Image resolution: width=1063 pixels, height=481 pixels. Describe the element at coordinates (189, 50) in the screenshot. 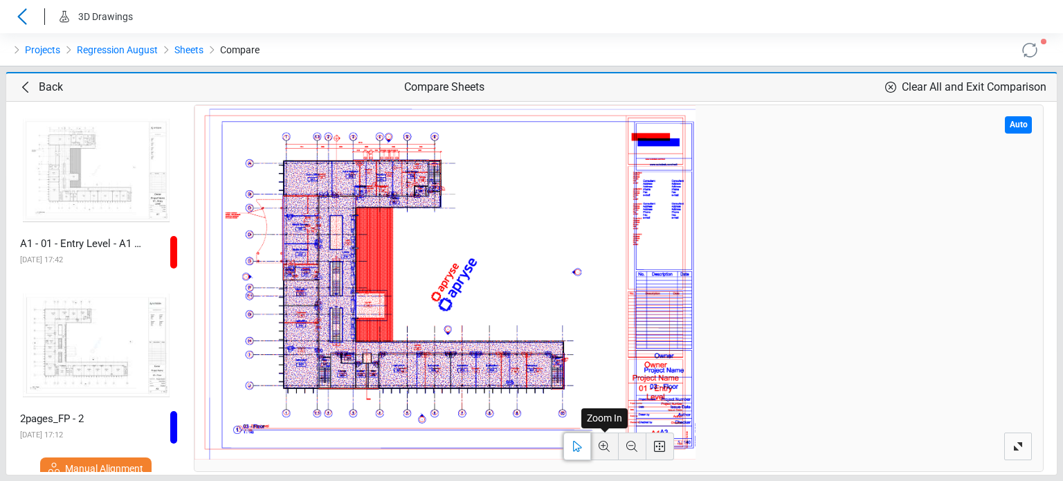

I see `a: Sheets` at that location.